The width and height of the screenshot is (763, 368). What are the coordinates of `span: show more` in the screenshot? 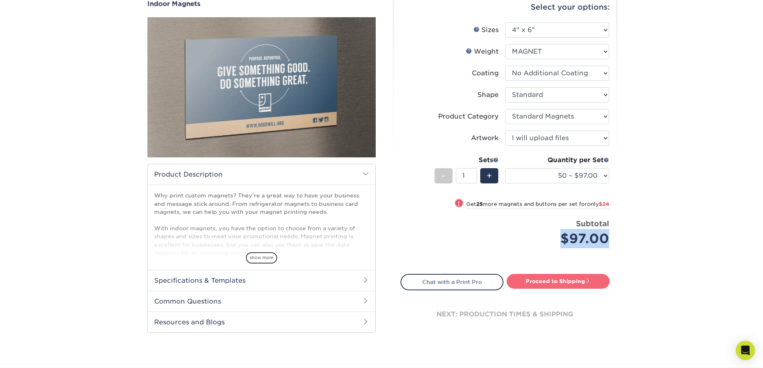 It's located at (261, 257).